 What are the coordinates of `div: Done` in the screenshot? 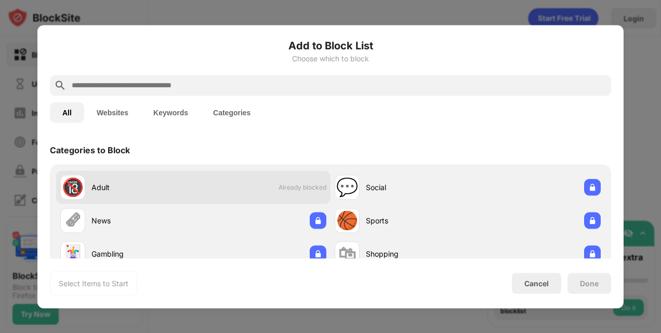 It's located at (589, 283).